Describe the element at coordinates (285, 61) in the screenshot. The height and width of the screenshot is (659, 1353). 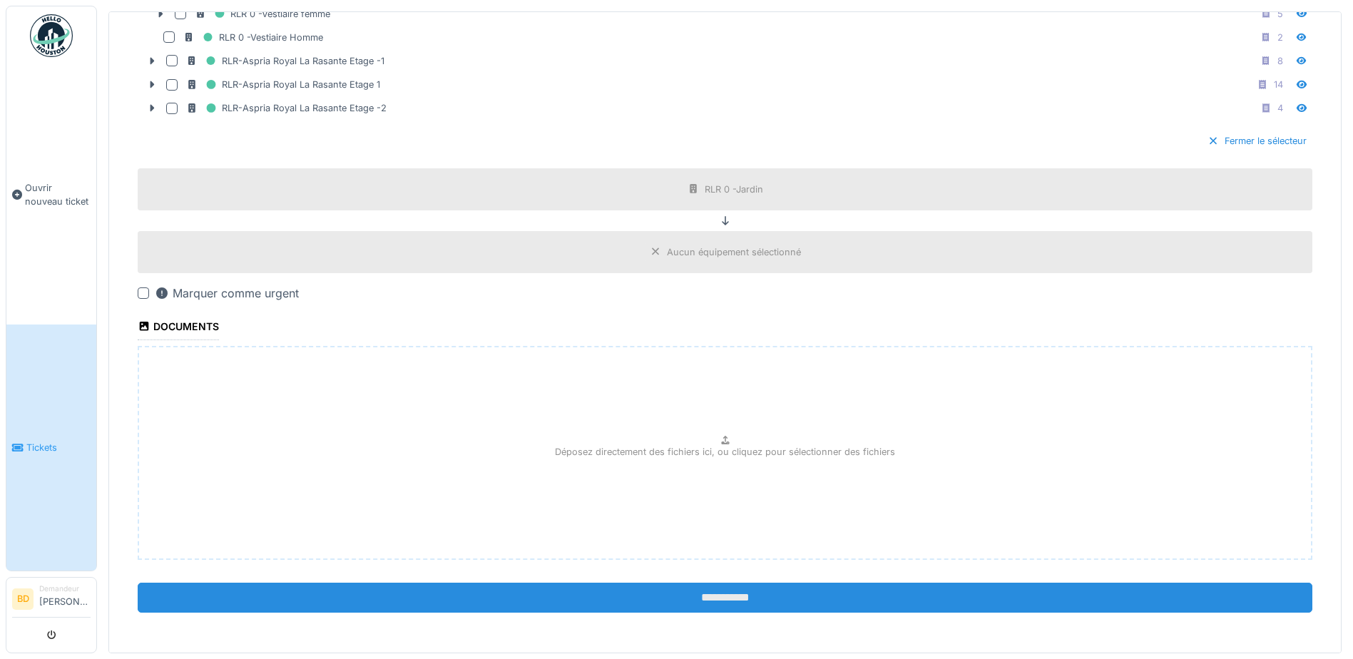
I see `div: RLR-Aspria Royal La Rasante Etage -1` at that location.